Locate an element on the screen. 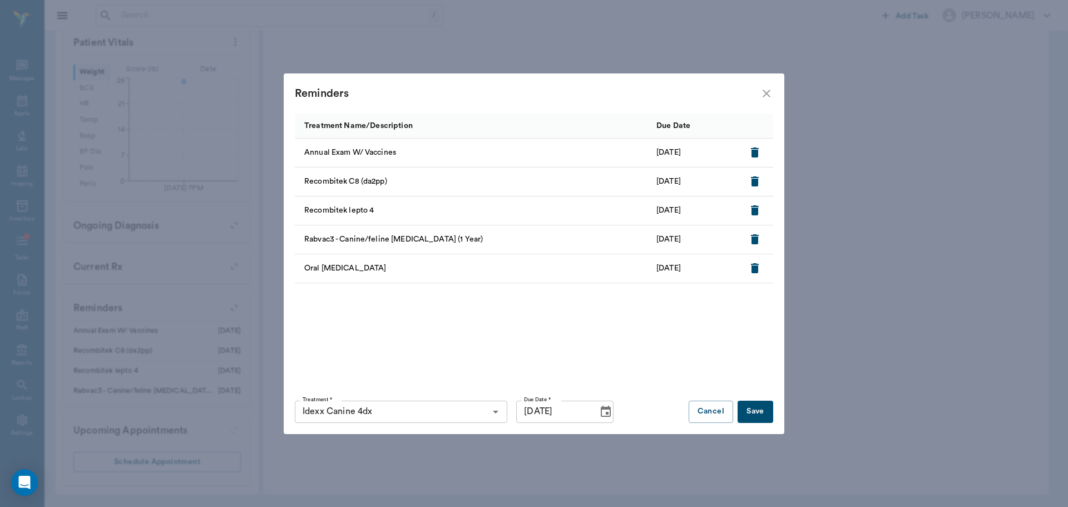 This screenshot has width=1068, height=507. label: Treatment * is located at coordinates (317, 399).